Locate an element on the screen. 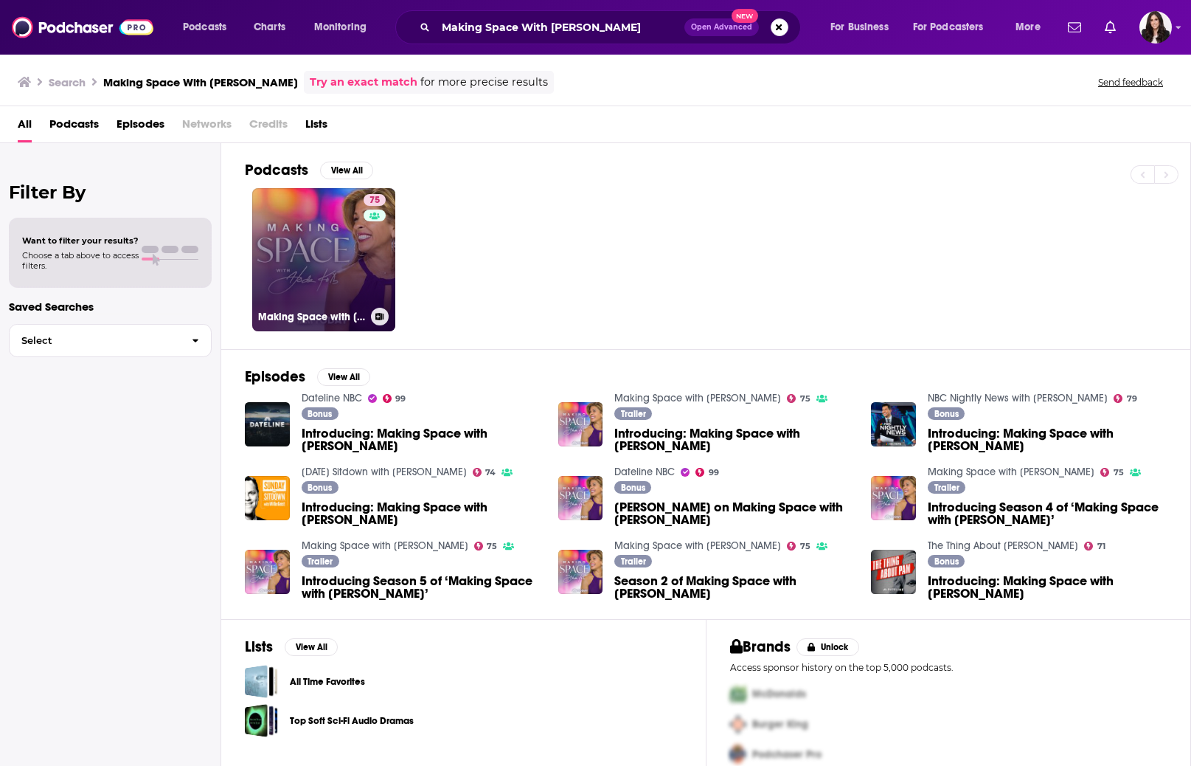  button: Show profile menu is located at coordinates (1156, 27).